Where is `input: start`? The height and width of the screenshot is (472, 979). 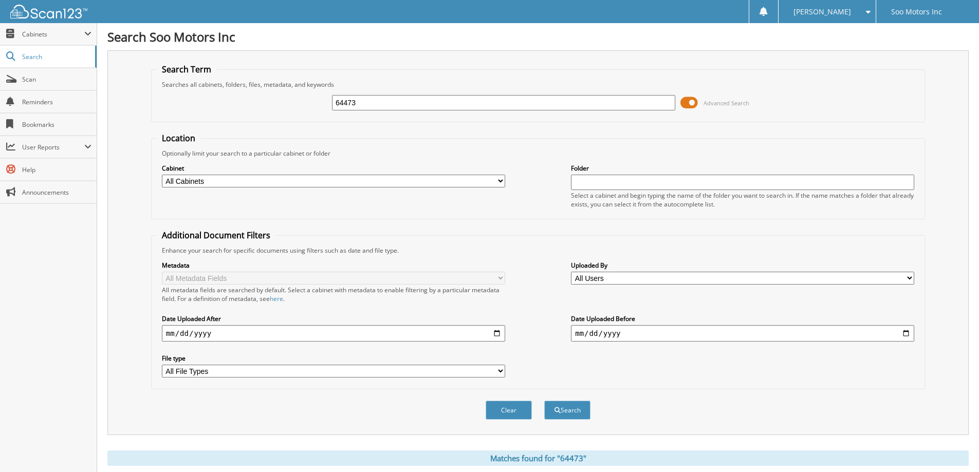 input: start is located at coordinates (333, 333).